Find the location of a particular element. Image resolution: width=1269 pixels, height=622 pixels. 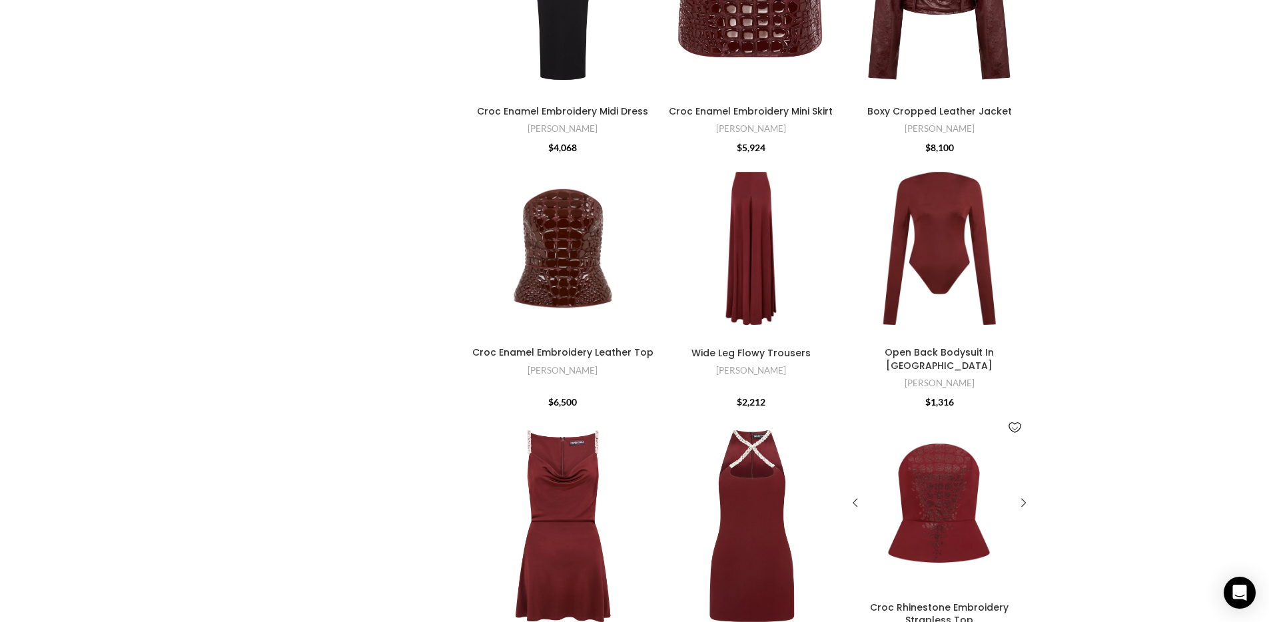

a: Croc Enamel Embroidery Mini Skirt is located at coordinates (751, 111).